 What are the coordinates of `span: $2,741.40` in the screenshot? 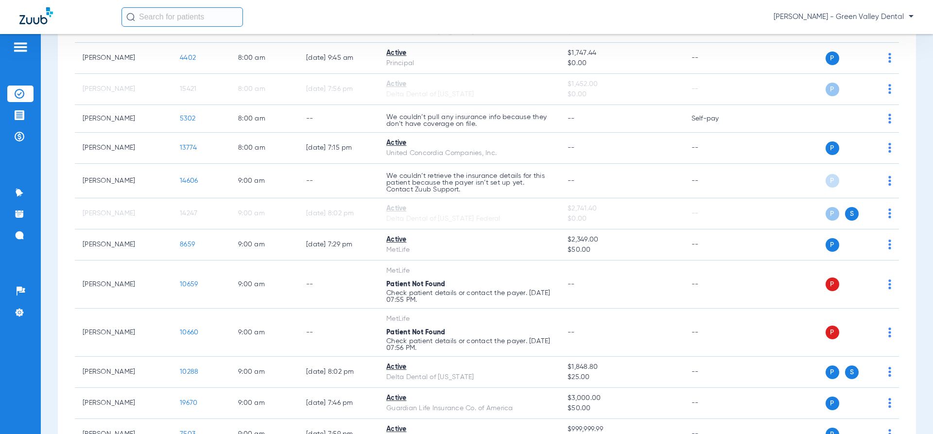 It's located at (622, 209).